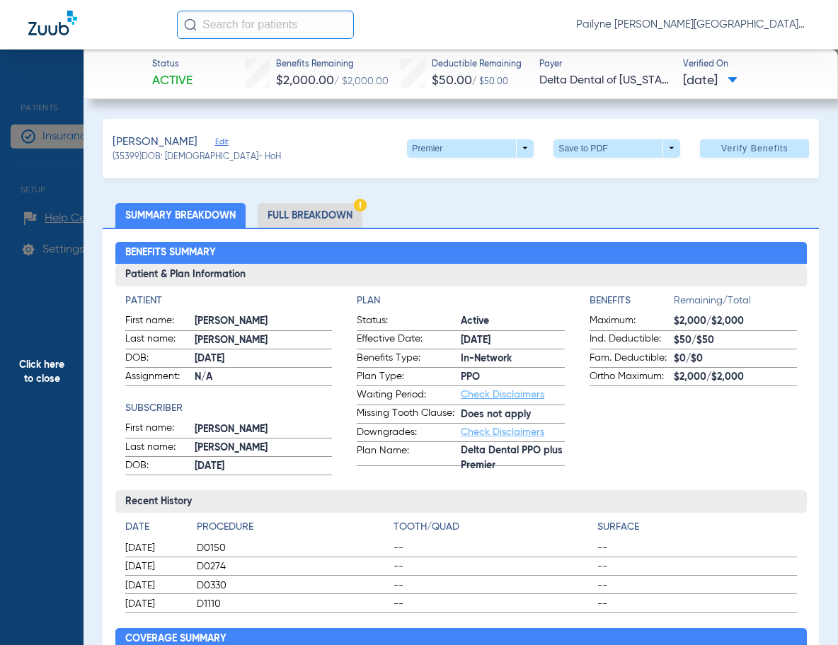 Image resolution: width=838 pixels, height=645 pixels. What do you see at coordinates (631, 340) in the screenshot?
I see `span: Ind. Deductible:` at bounding box center [631, 340].